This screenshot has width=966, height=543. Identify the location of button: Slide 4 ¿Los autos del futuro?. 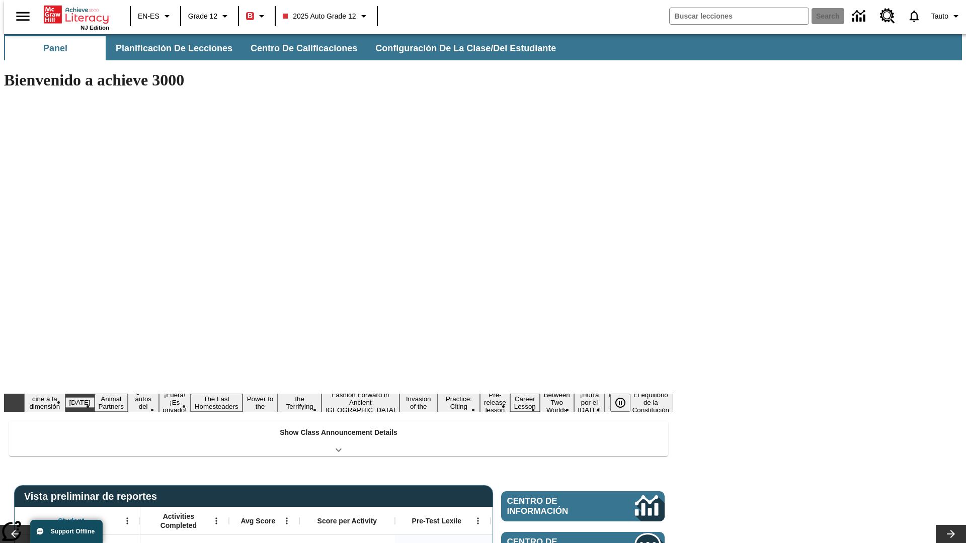
(143, 403).